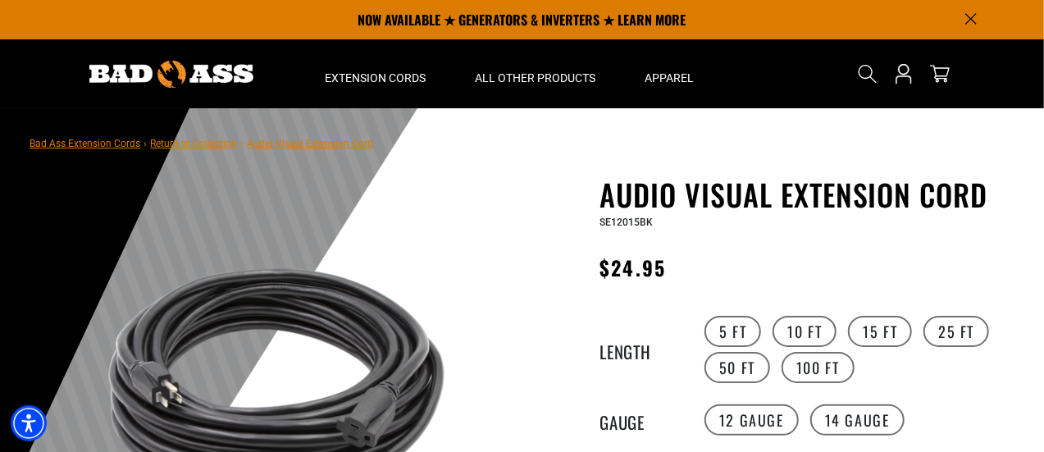 The height and width of the screenshot is (452, 1044). What do you see at coordinates (642, 349) in the screenshot?
I see `legend: Length` at bounding box center [642, 349].